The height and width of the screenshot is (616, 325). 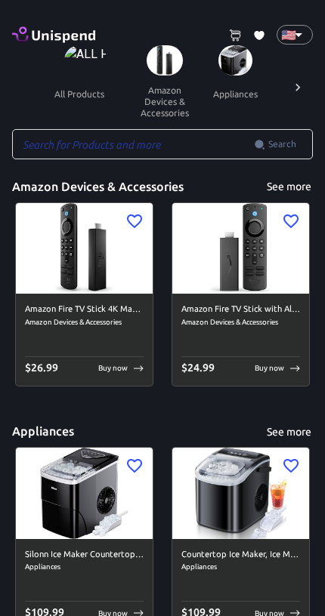 I want to click on span: $ 24.99, so click(x=198, y=368).